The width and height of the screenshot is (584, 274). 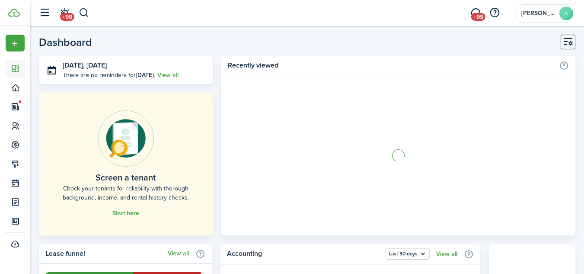 What do you see at coordinates (65, 42) in the screenshot?
I see `header-page-title: Dashboard` at bounding box center [65, 42].